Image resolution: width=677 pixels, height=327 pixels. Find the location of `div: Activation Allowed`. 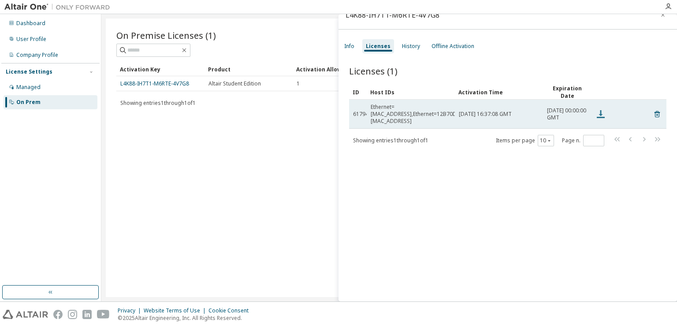

div: Activation Allowed is located at coordinates (337, 69).